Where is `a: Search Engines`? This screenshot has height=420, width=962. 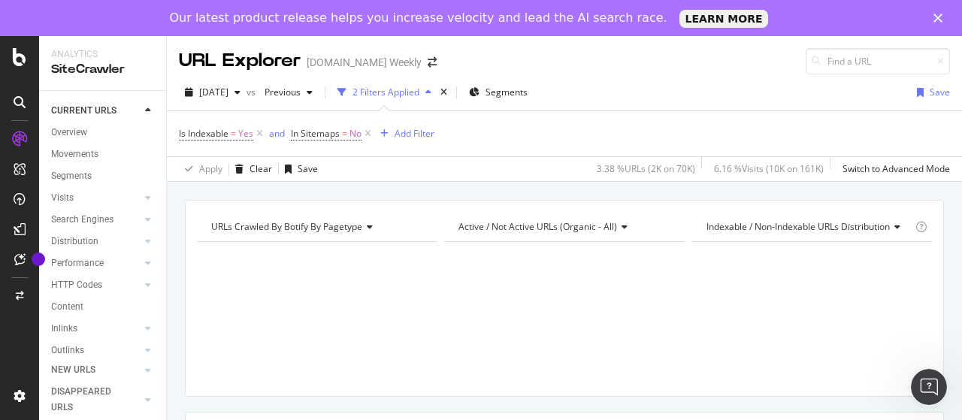 a: Search Engines is located at coordinates (95, 219).